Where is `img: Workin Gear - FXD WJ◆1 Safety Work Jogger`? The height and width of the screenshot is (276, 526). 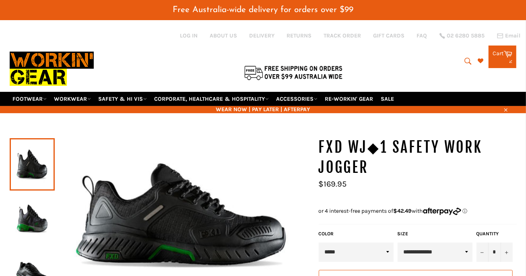
img: Workin Gear - FXD WJ◆1 Safety Work Jogger is located at coordinates (32, 218).